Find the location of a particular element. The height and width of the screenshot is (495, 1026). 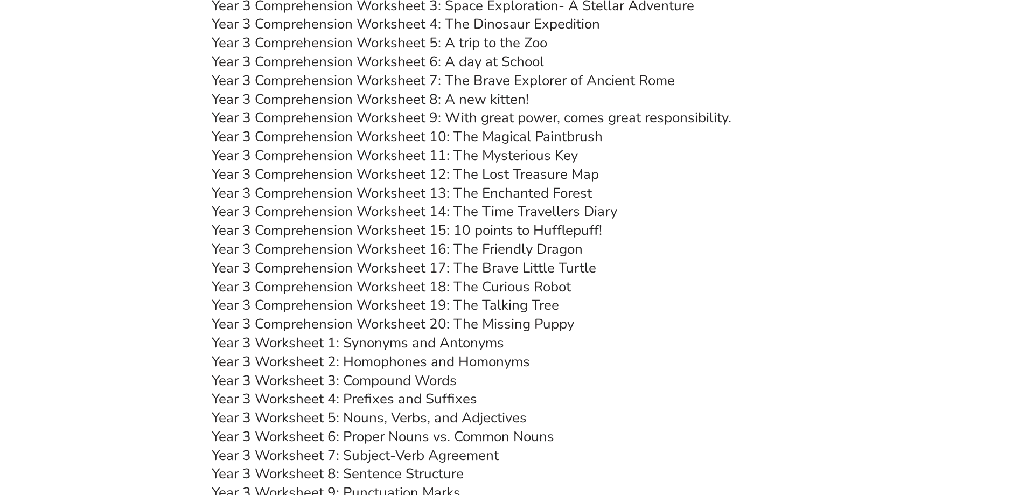

a: Year 3 Comprehension Worksheet 13: The Enchanted Forest is located at coordinates (402, 193).